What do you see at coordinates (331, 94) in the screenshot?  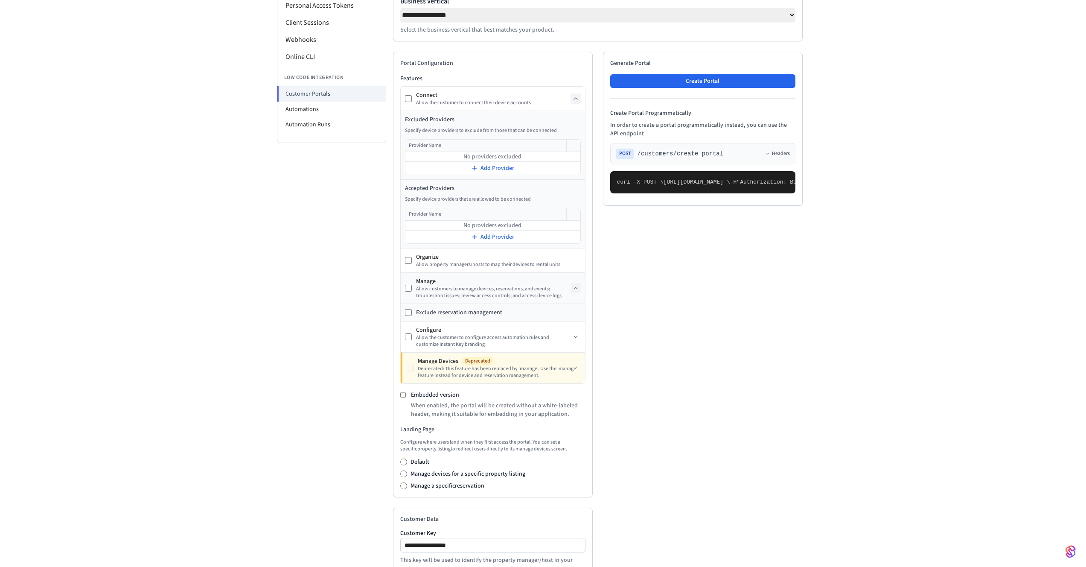 I see `li: Customer Portals` at bounding box center [331, 94].